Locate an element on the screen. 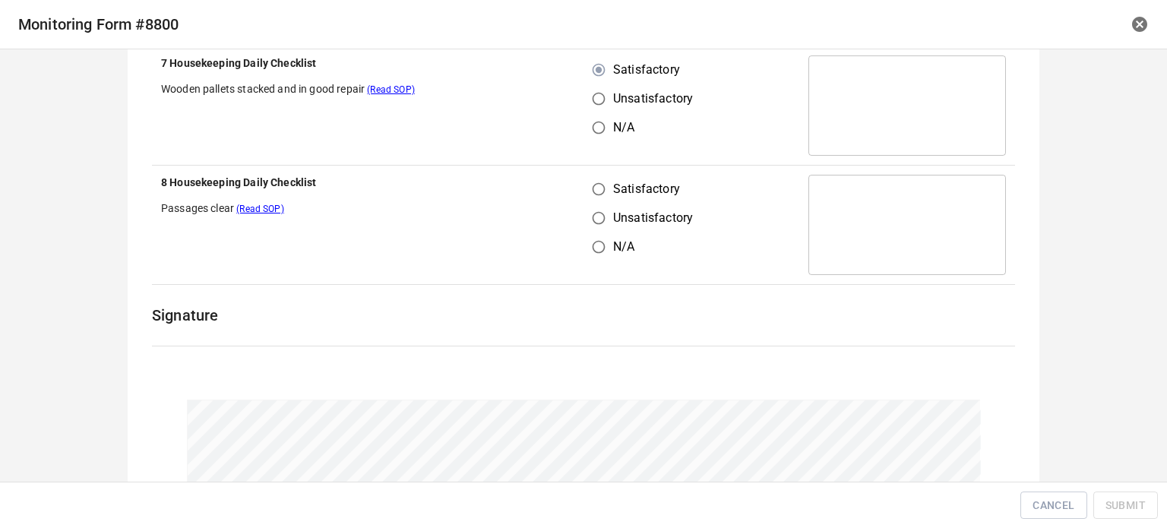  b: 8 Housekeeping Daily Checklist is located at coordinates (239, 182).